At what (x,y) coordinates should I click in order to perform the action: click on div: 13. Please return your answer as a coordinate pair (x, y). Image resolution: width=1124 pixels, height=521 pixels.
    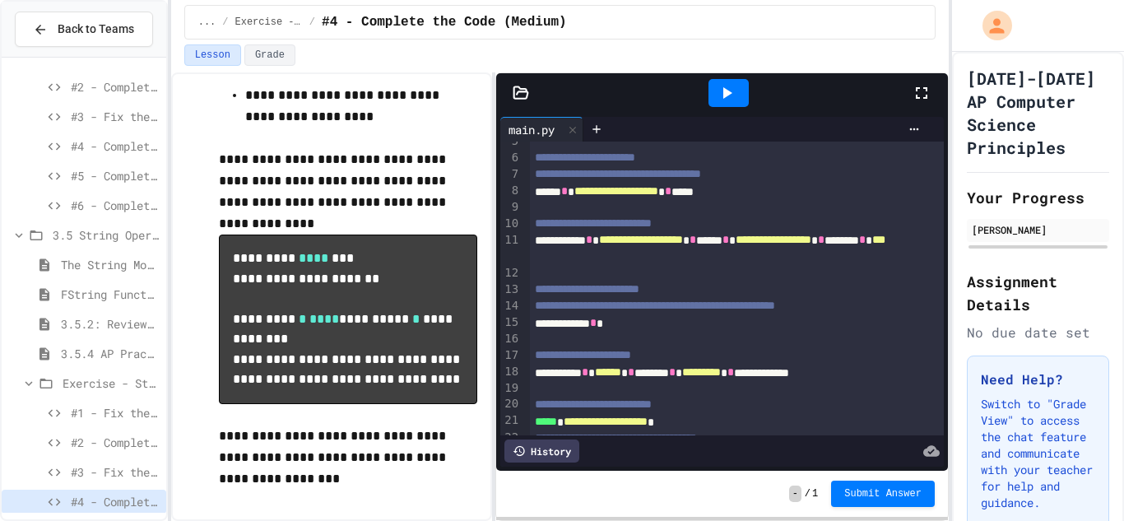
    Looking at the image, I should click on (510, 290).